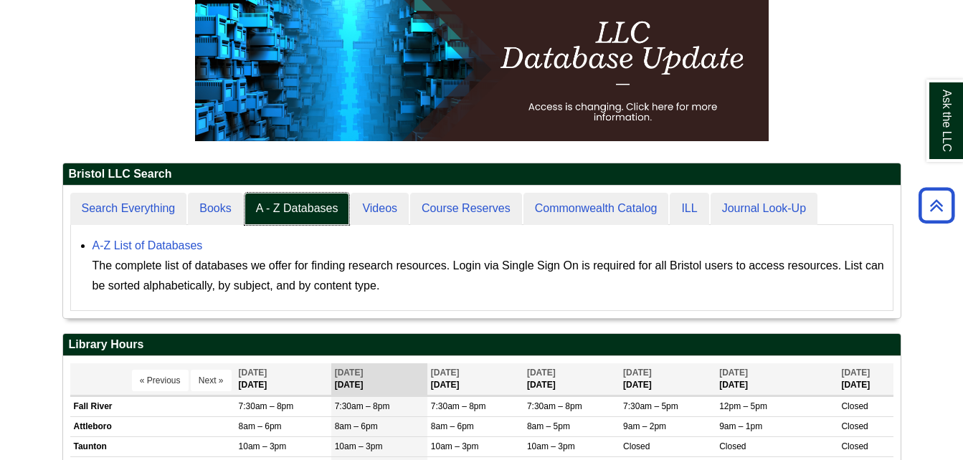  What do you see at coordinates (297, 209) in the screenshot?
I see `a: A - Z Databases` at bounding box center [297, 209].